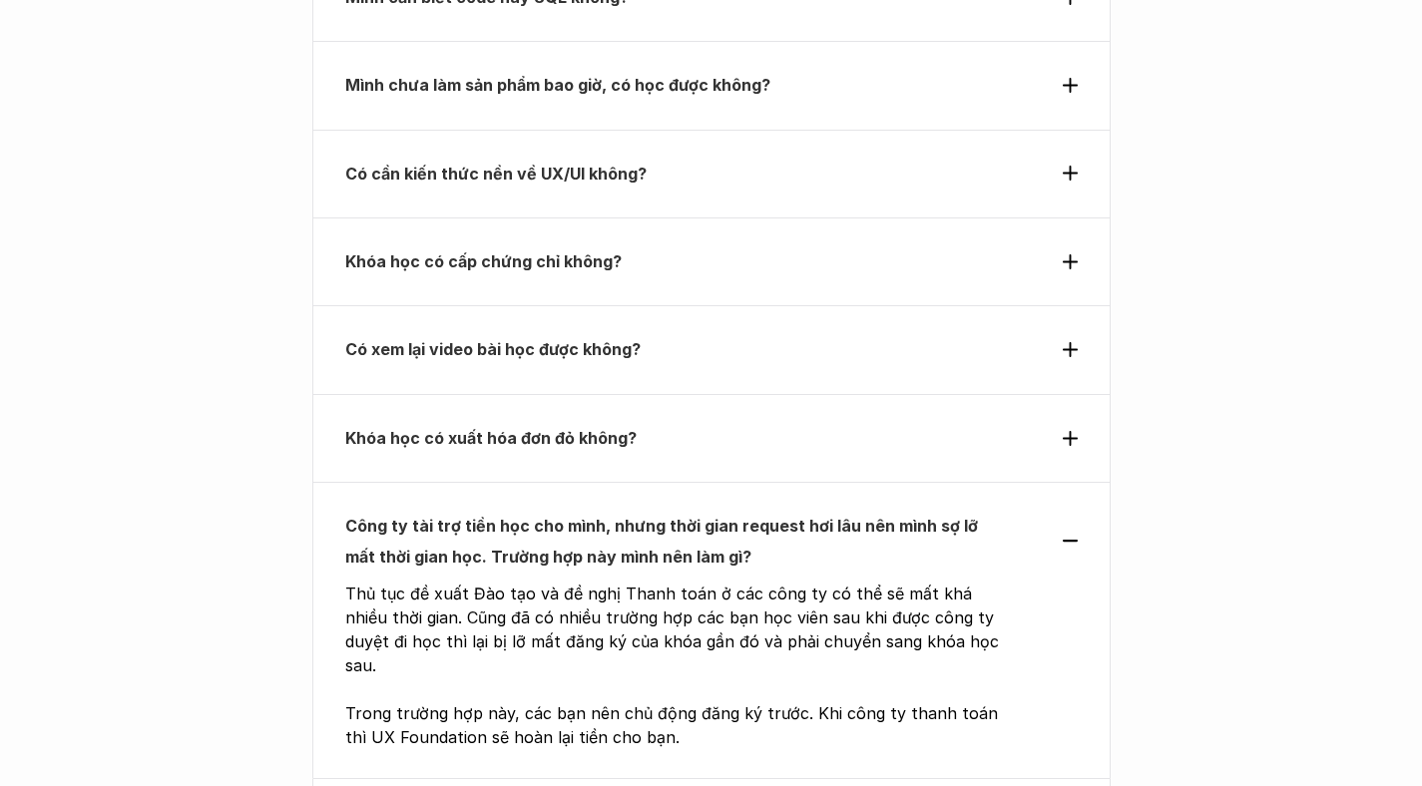  Describe the element at coordinates (678, 630) in the screenshot. I see `p: Thủ tục đề xuất Đào tạo và đề nghị Thanh toán ở các công ty có thể sẽ mất khá nhiều thời gian. Cũ...` at that location.